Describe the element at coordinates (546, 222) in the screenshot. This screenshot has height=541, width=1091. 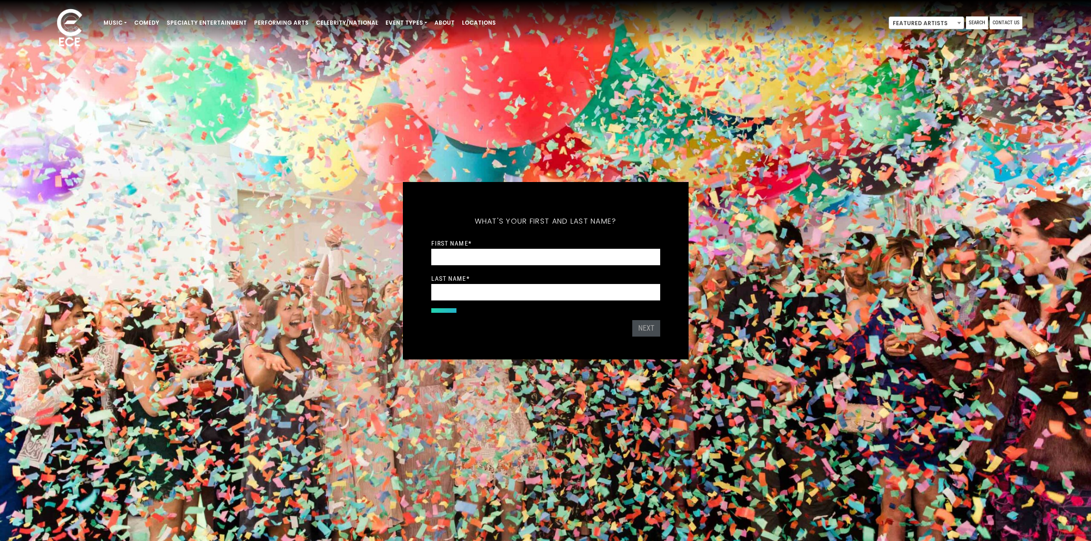
I see `h5: What's your first and last name?` at that location.